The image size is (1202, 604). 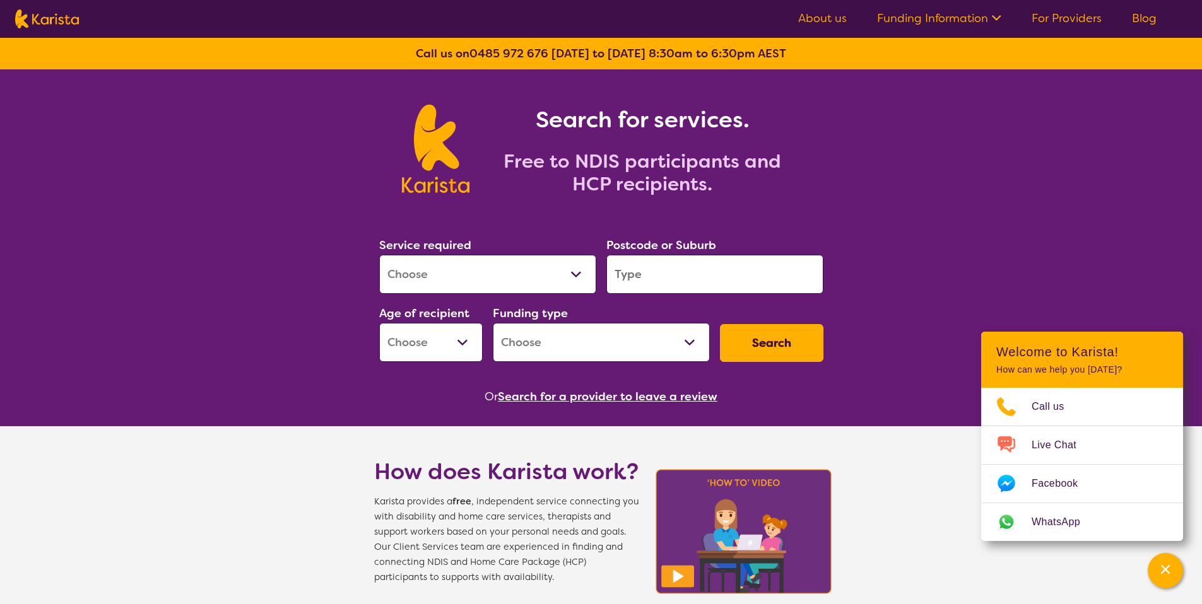 I want to click on label: Funding type, so click(x=530, y=314).